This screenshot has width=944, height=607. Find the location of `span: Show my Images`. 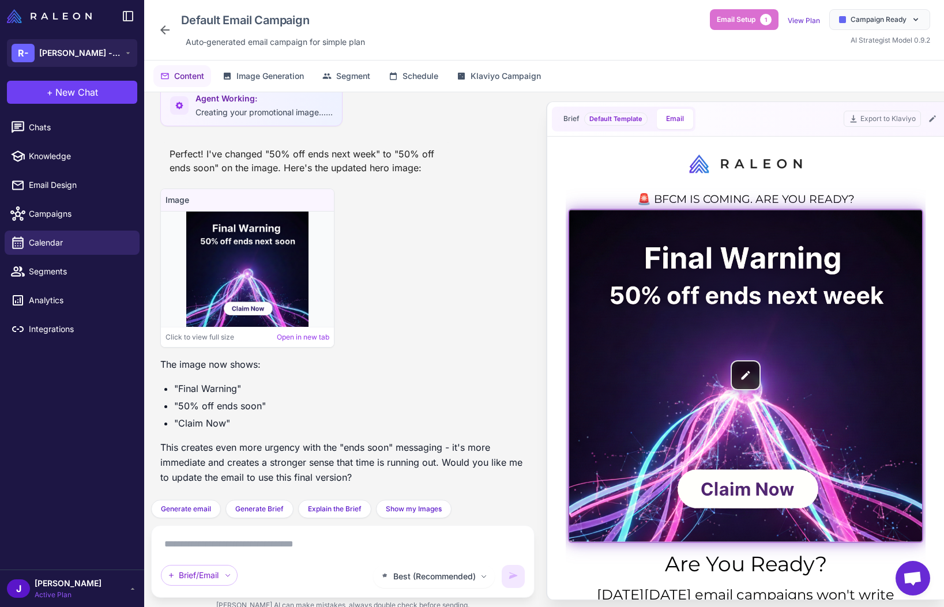

span: Show my Images is located at coordinates (413, 509).